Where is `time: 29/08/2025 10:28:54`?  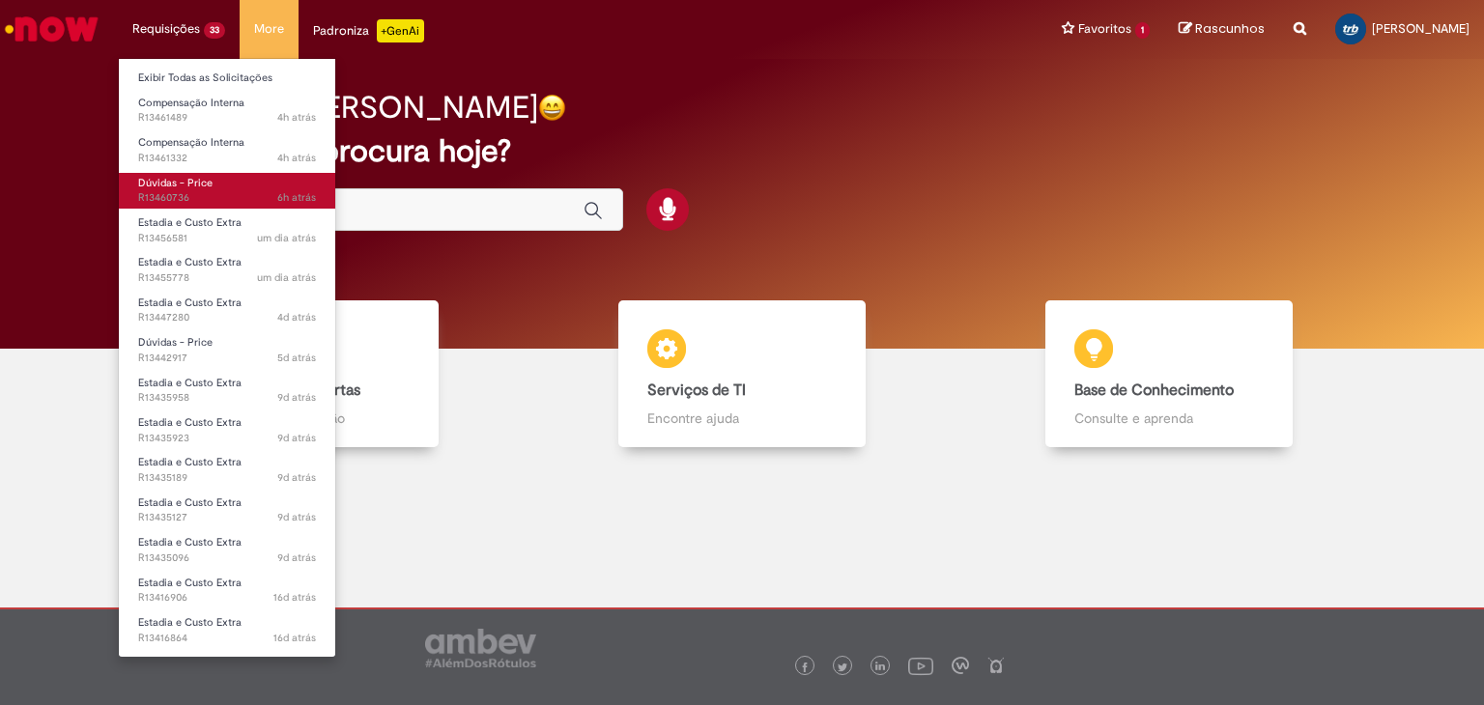
time: 29/08/2025 10:28:54 is located at coordinates (297, 117).